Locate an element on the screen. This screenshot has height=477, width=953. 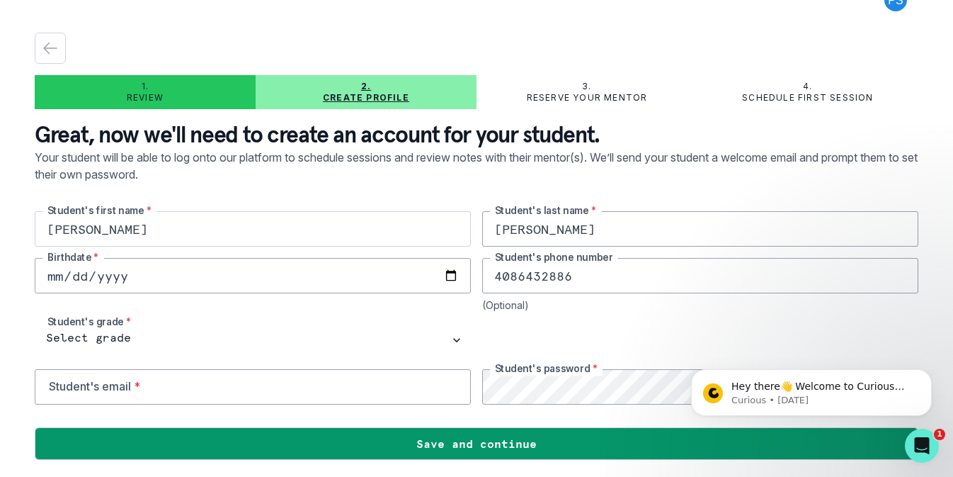
p: Review is located at coordinates (145, 98).